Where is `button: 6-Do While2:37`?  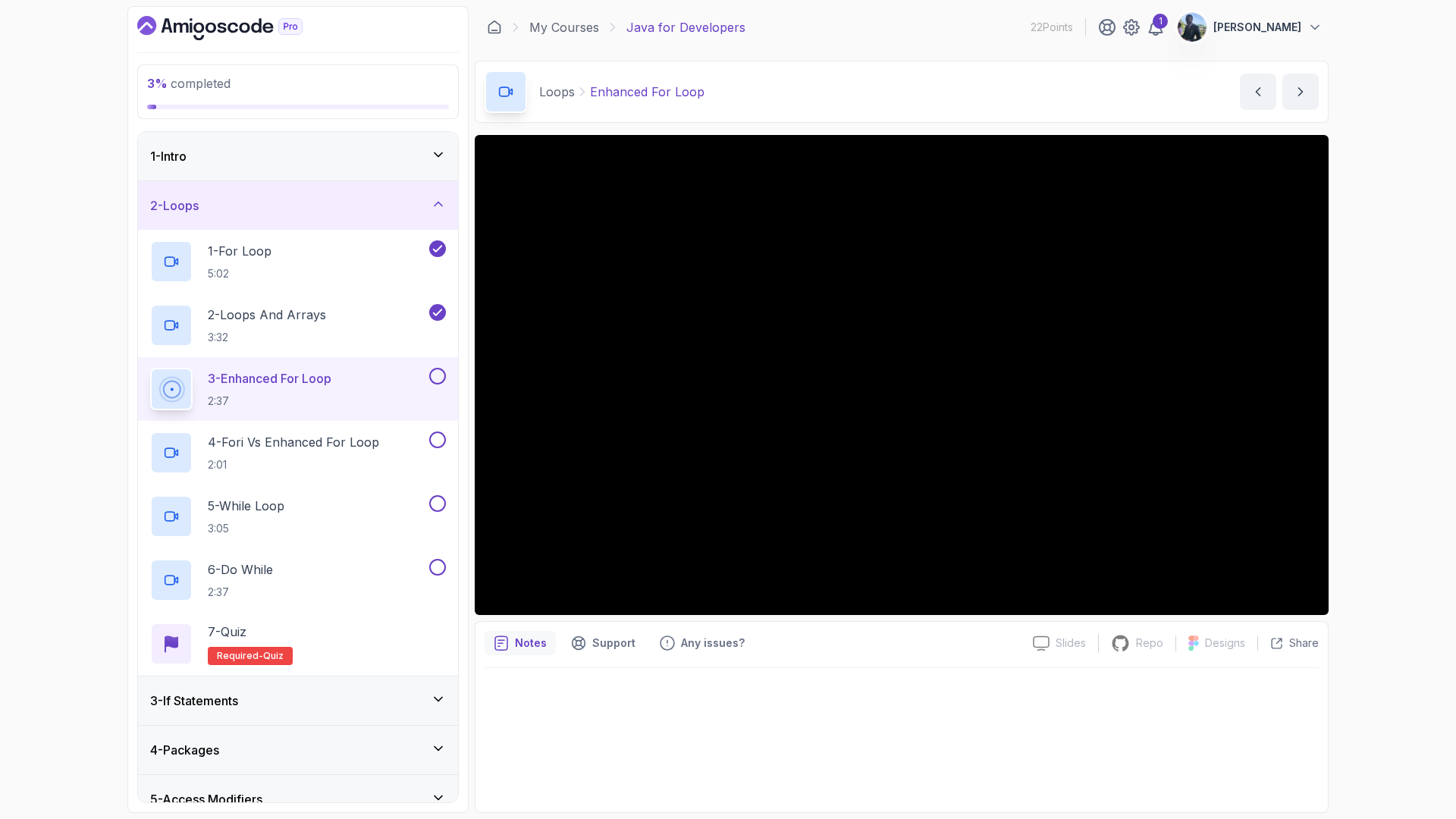
button: 6-Do While2:37 is located at coordinates (298, 580).